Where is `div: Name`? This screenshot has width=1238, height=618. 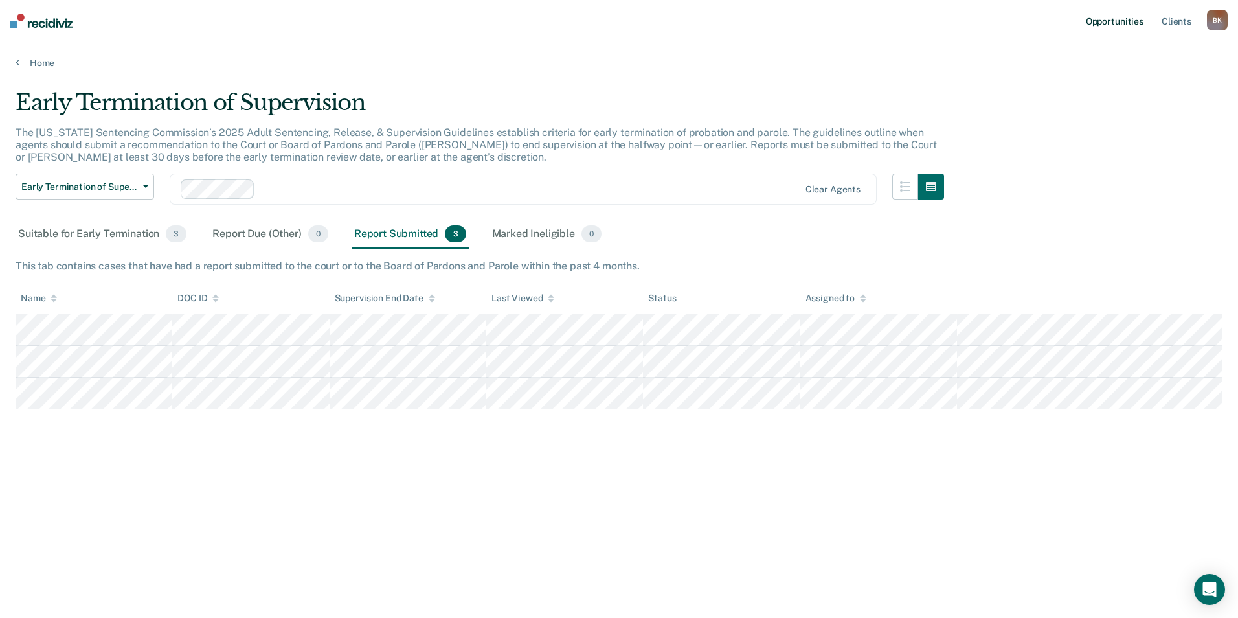 div: Name is located at coordinates (39, 298).